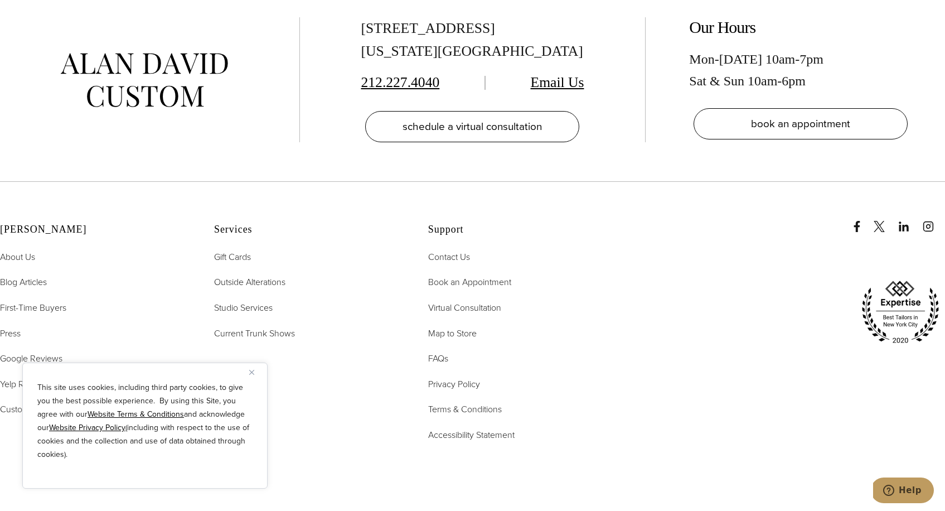  What do you see at coordinates (465, 409) in the screenshot?
I see `span: Terms & Conditions` at bounding box center [465, 409].